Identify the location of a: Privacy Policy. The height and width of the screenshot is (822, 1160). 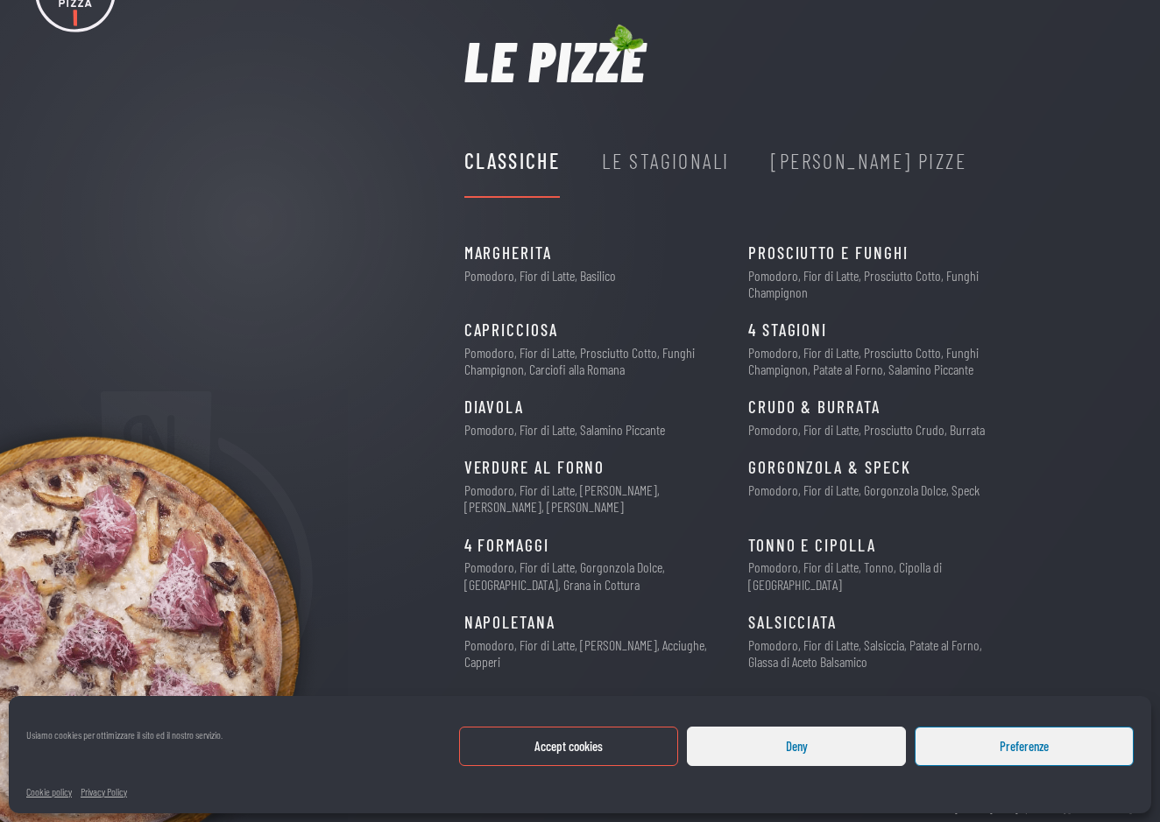
(103, 792).